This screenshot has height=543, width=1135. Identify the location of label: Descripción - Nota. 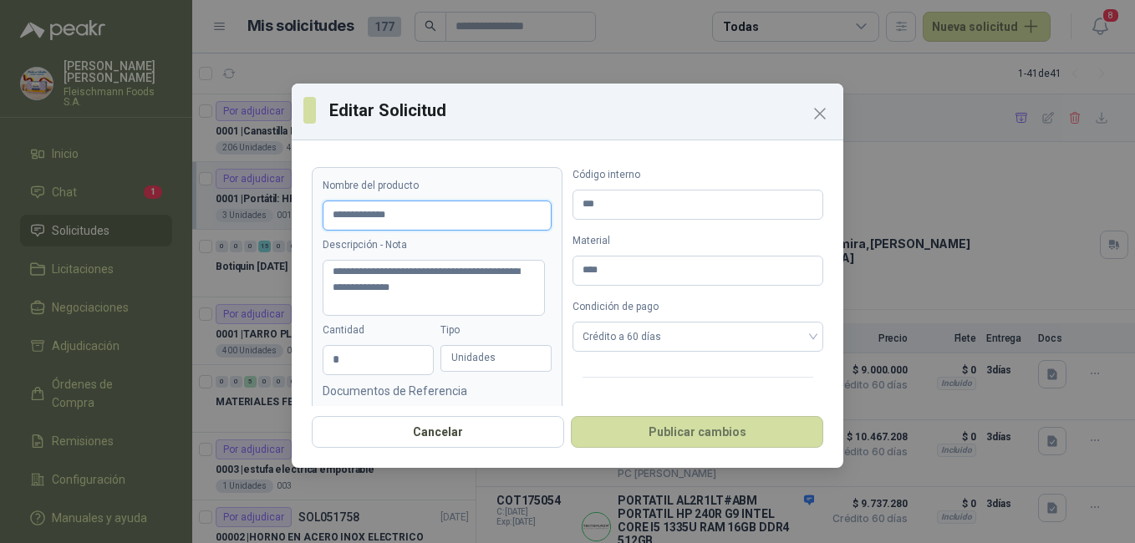
(437, 245).